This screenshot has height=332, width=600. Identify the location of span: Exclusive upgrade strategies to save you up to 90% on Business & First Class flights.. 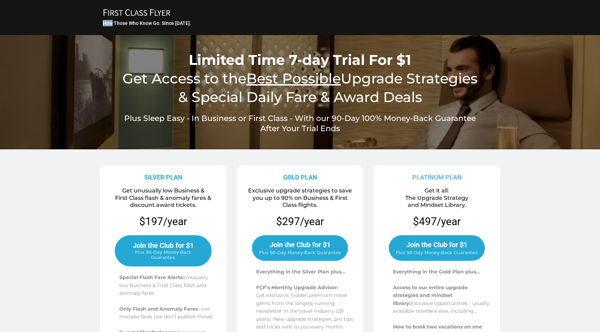
(300, 198).